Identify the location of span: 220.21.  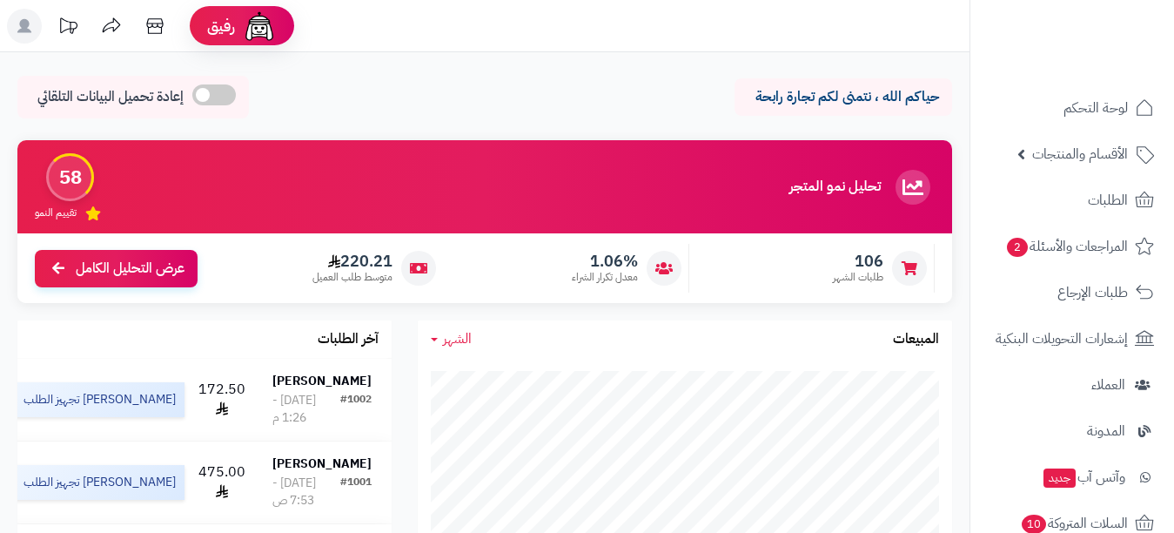
(353, 261).